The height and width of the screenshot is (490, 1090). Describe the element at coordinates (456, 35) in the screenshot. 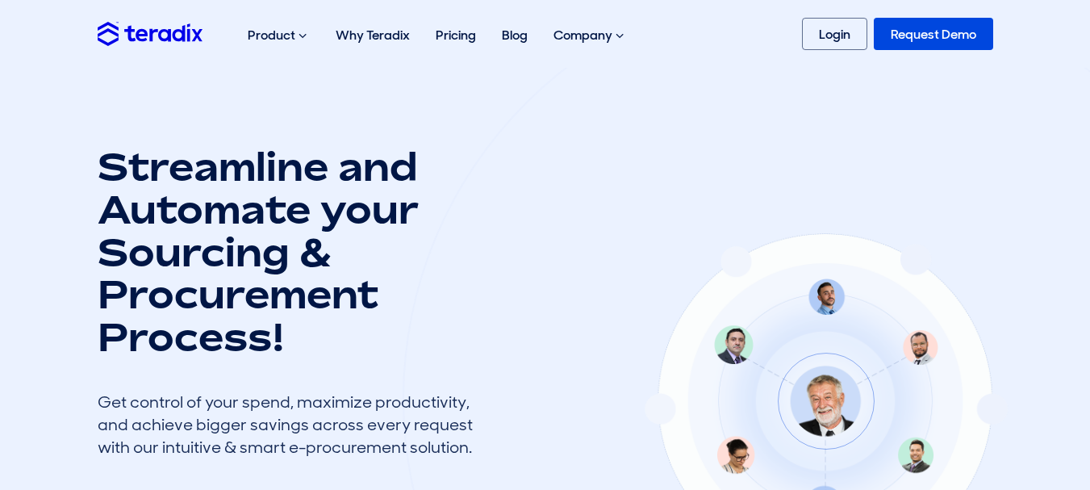

I see `a: Pricing` at that location.